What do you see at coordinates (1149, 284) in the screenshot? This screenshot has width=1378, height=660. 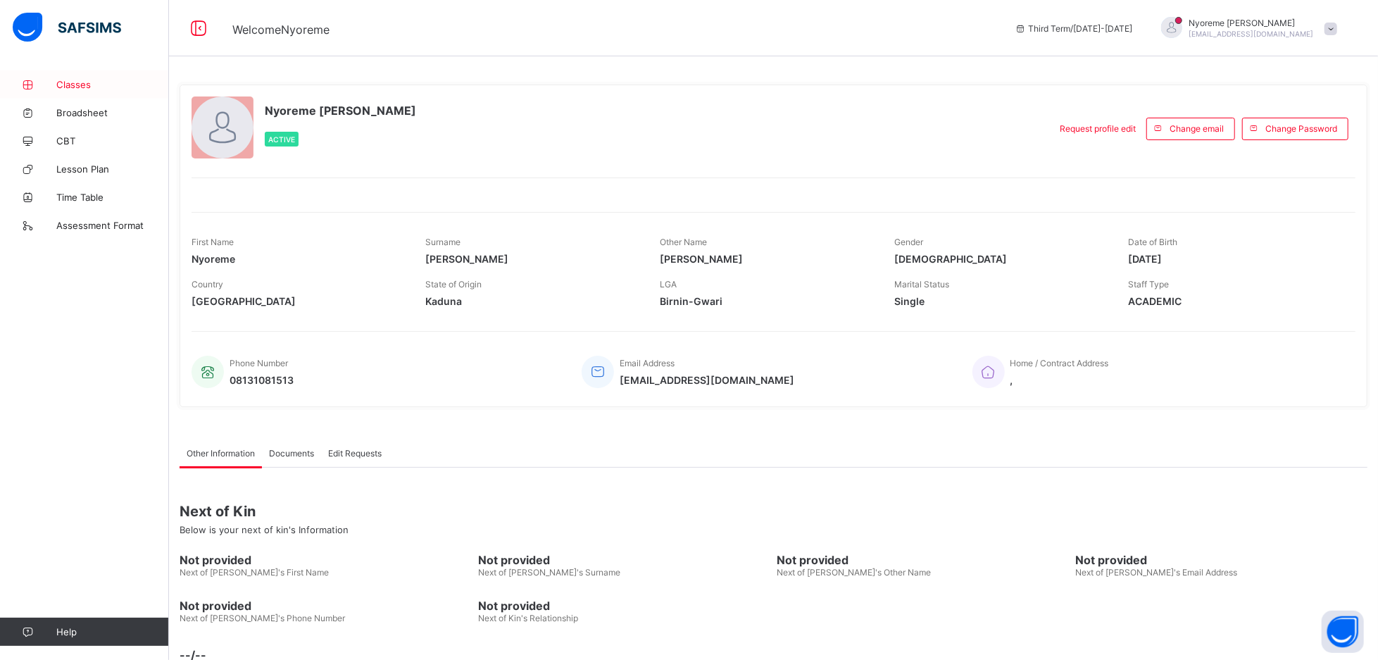 I see `span: Staff Type` at bounding box center [1149, 284].